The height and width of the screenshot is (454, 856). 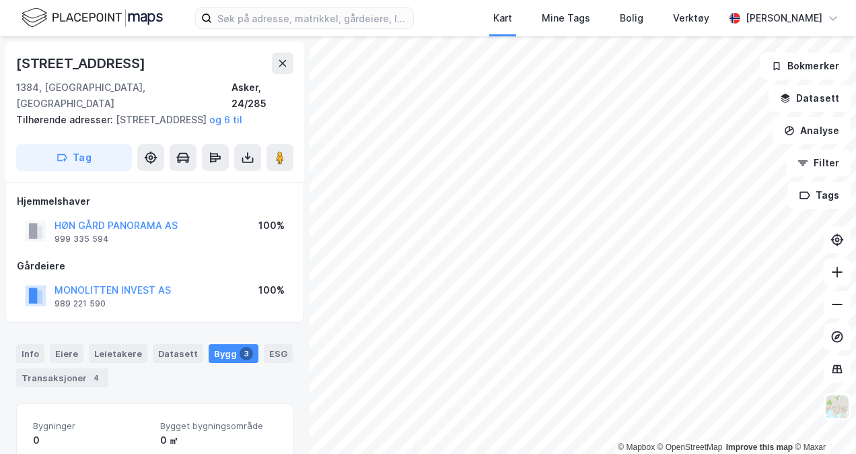 What do you see at coordinates (155, 266) in the screenshot?
I see `div: Gårdeiere` at bounding box center [155, 266].